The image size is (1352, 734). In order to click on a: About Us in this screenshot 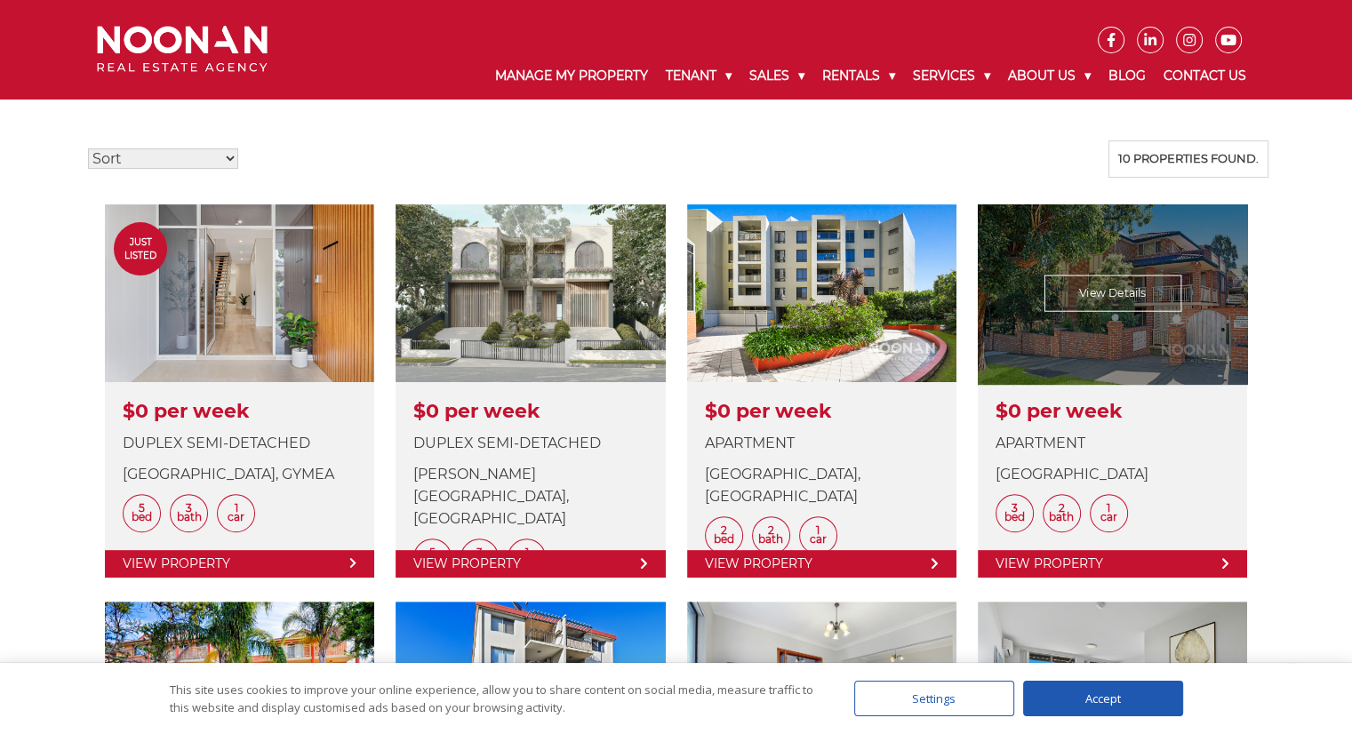, I will do `click(1049, 76)`.